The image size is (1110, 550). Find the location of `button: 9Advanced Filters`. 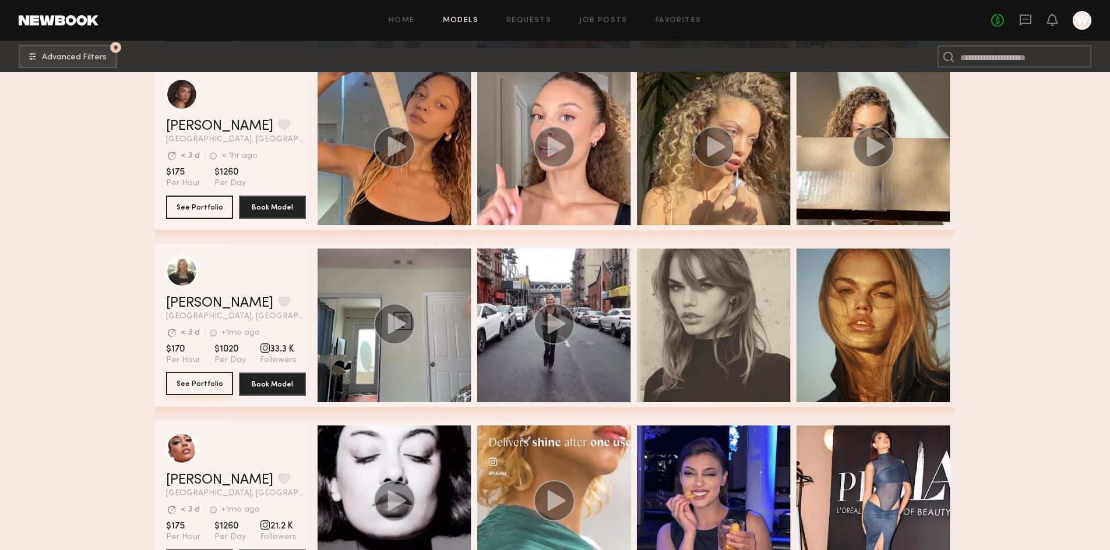

button: 9Advanced Filters is located at coordinates (68, 56).